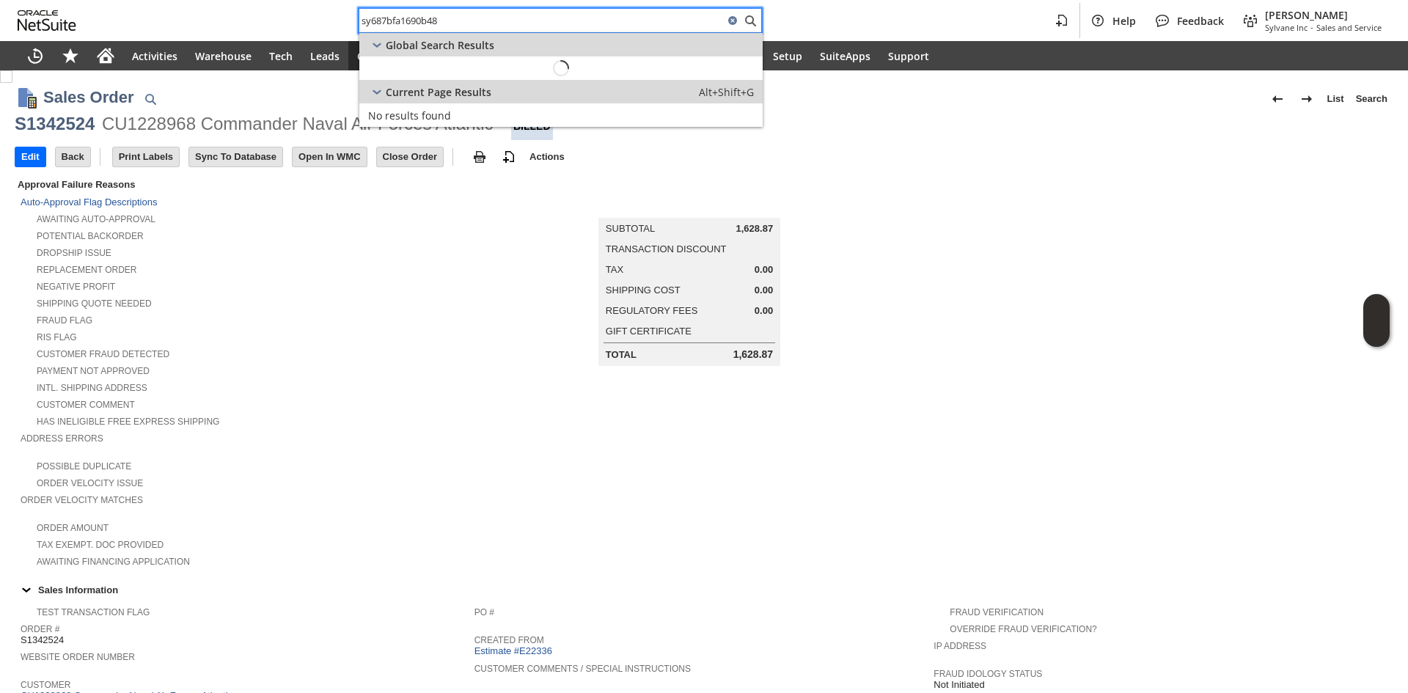 This screenshot has width=1408, height=693. I want to click on caption: Summary, so click(689, 206).